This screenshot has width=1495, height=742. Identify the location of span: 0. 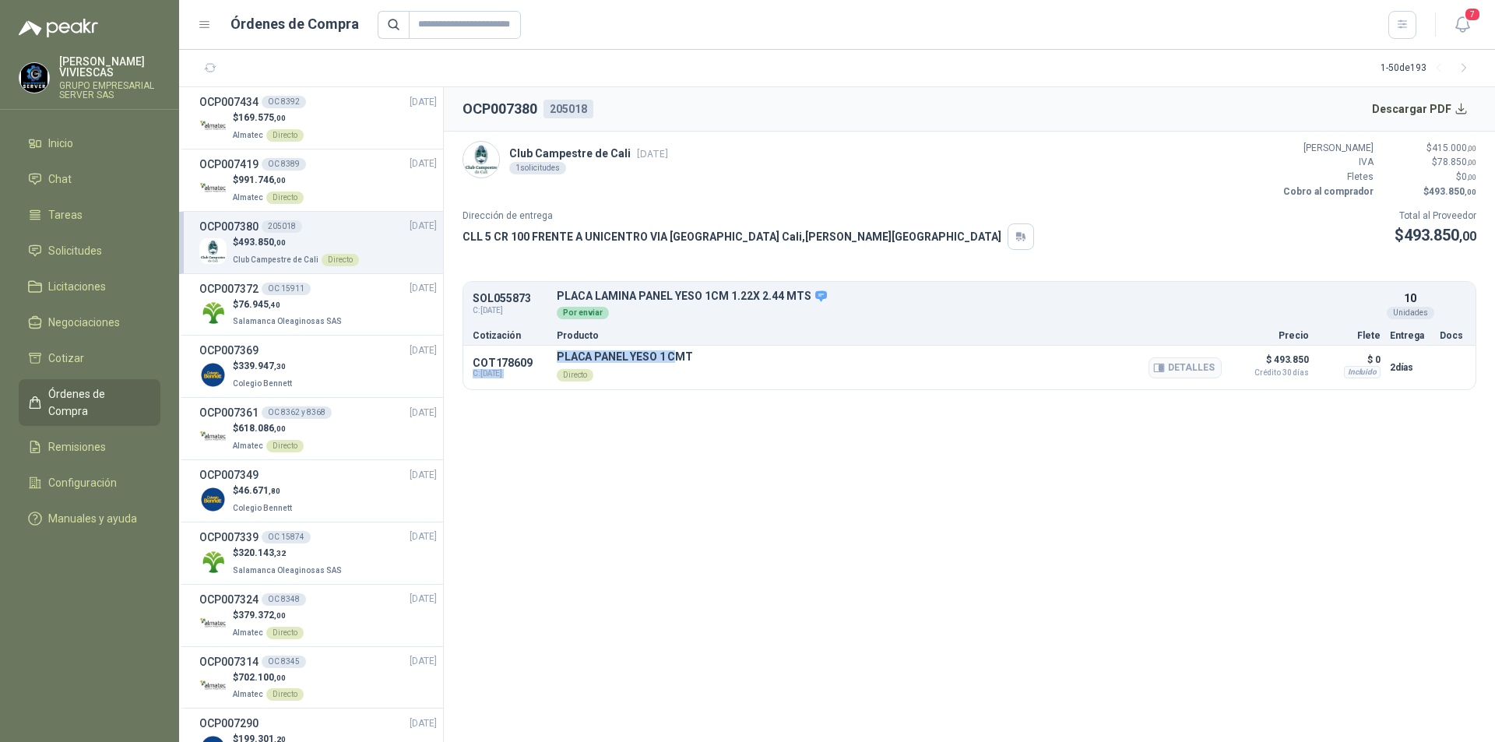
(1468, 177).